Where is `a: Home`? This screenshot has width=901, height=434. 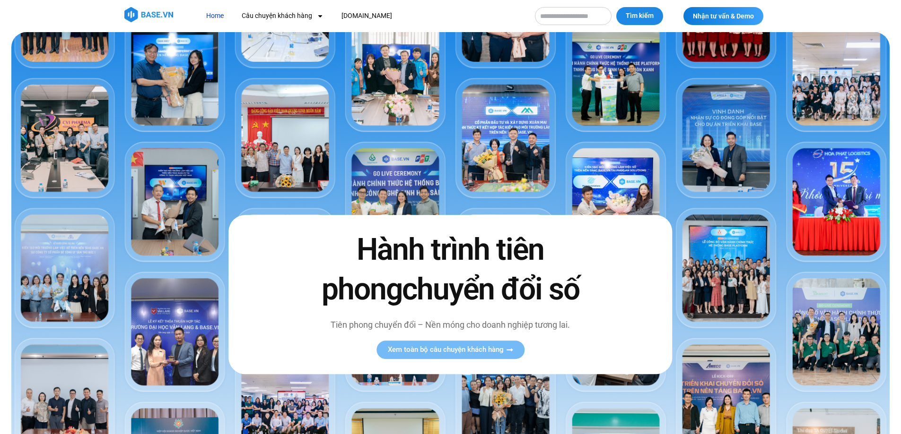
a: Home is located at coordinates (215, 16).